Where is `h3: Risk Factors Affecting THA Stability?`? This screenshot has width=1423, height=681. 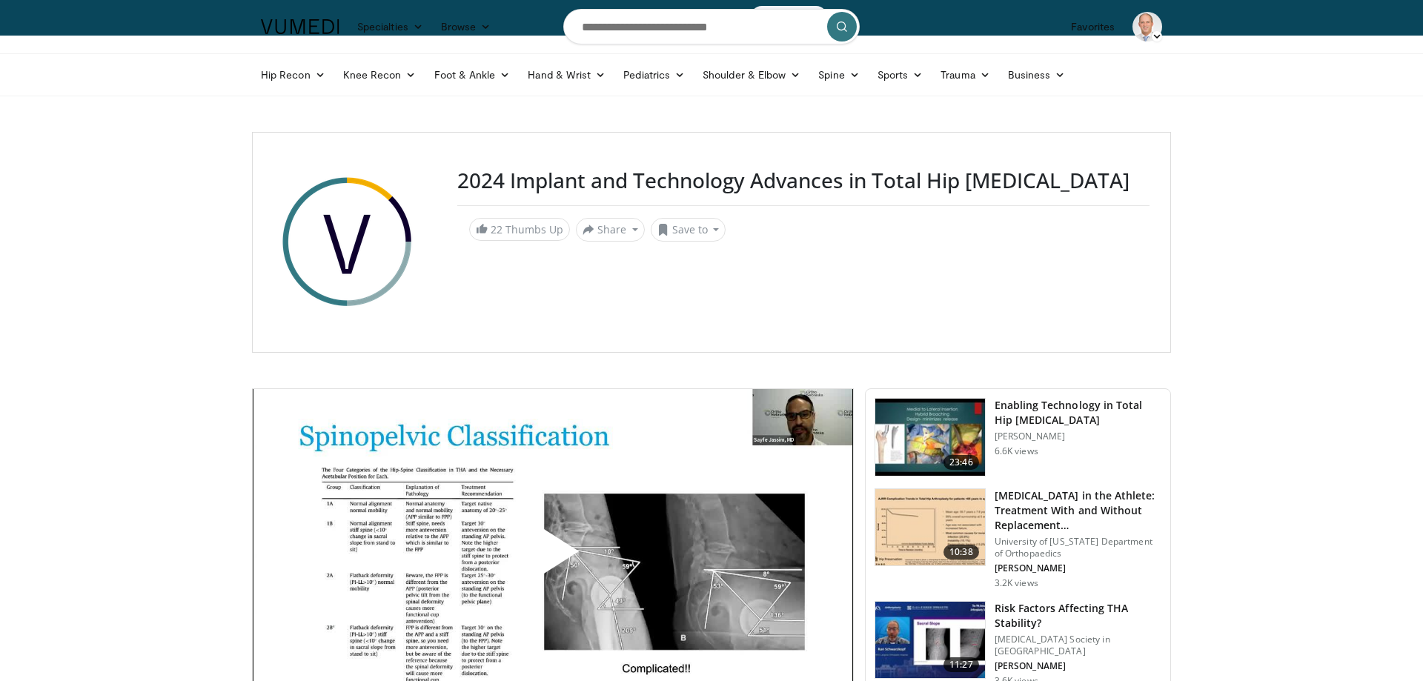
h3: Risk Factors Affecting THA Stability? is located at coordinates (1078, 616).